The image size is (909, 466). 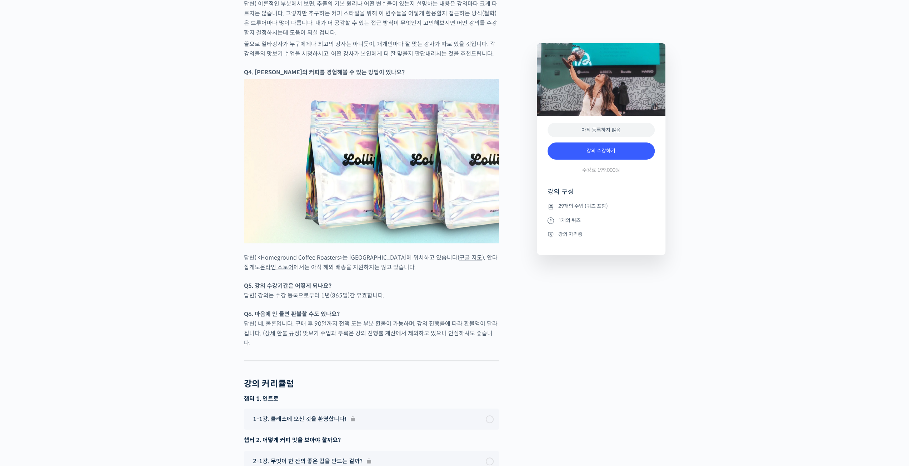 I want to click on a: 강의 수강하기, so click(x=601, y=151).